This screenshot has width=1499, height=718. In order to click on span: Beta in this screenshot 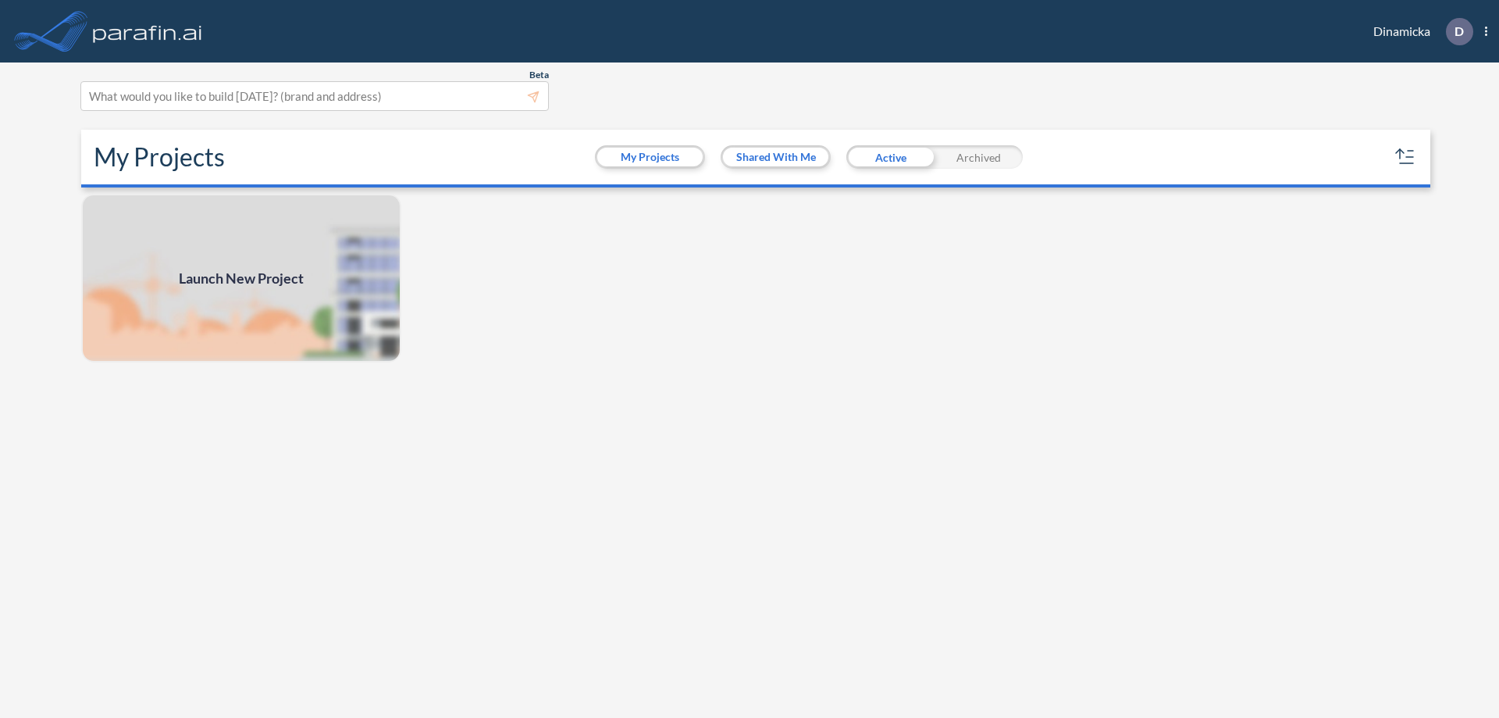, I will do `click(539, 75)`.